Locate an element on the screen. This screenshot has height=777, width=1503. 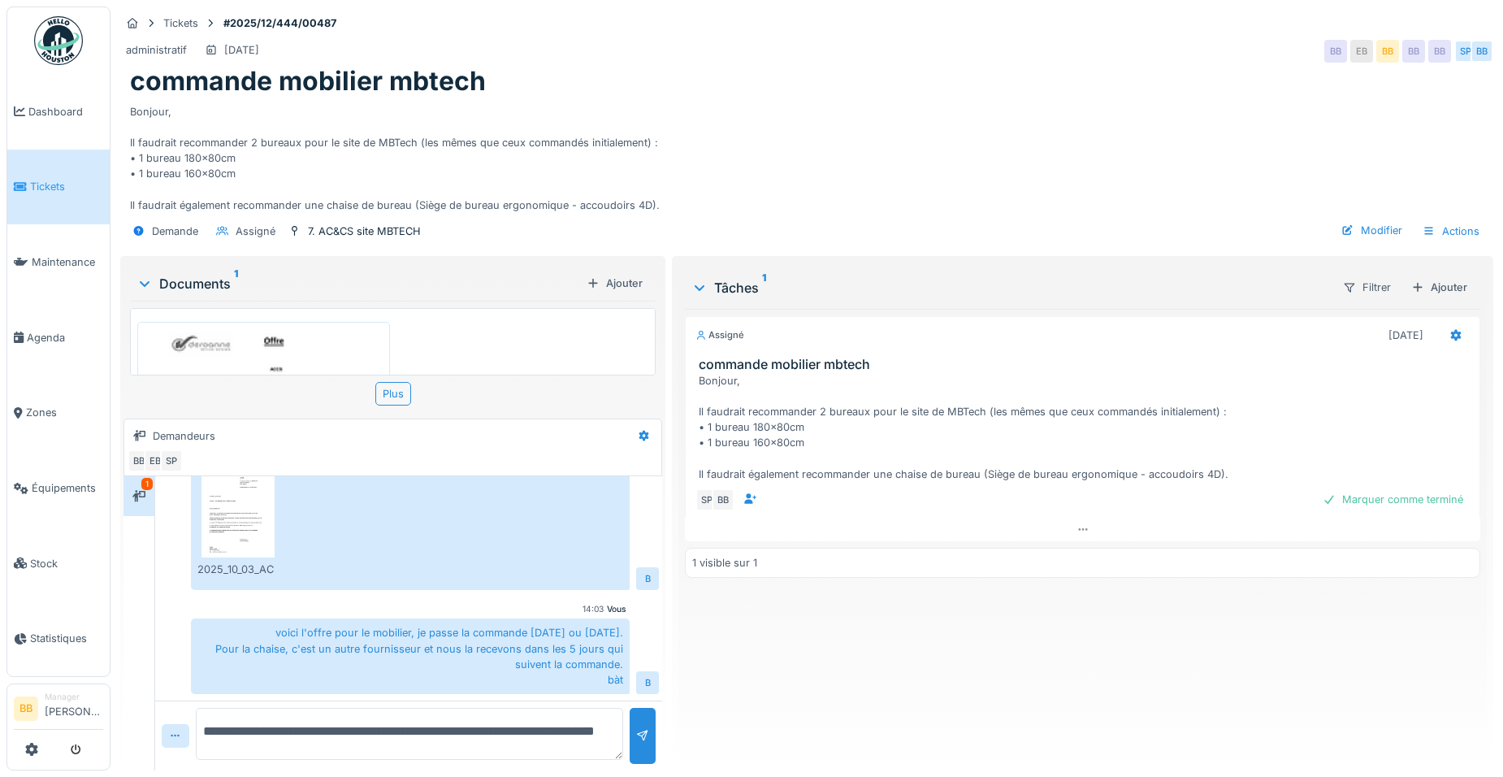
span: Stock is located at coordinates (67, 563).